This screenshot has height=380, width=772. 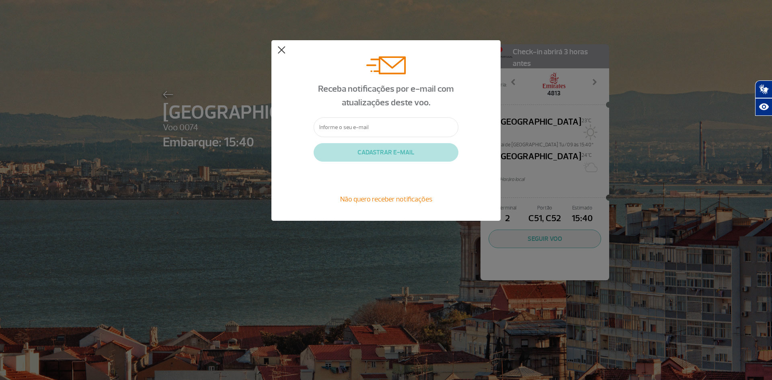 What do you see at coordinates (386, 127) in the screenshot?
I see `input: Informe o seu e-mail` at bounding box center [386, 127].